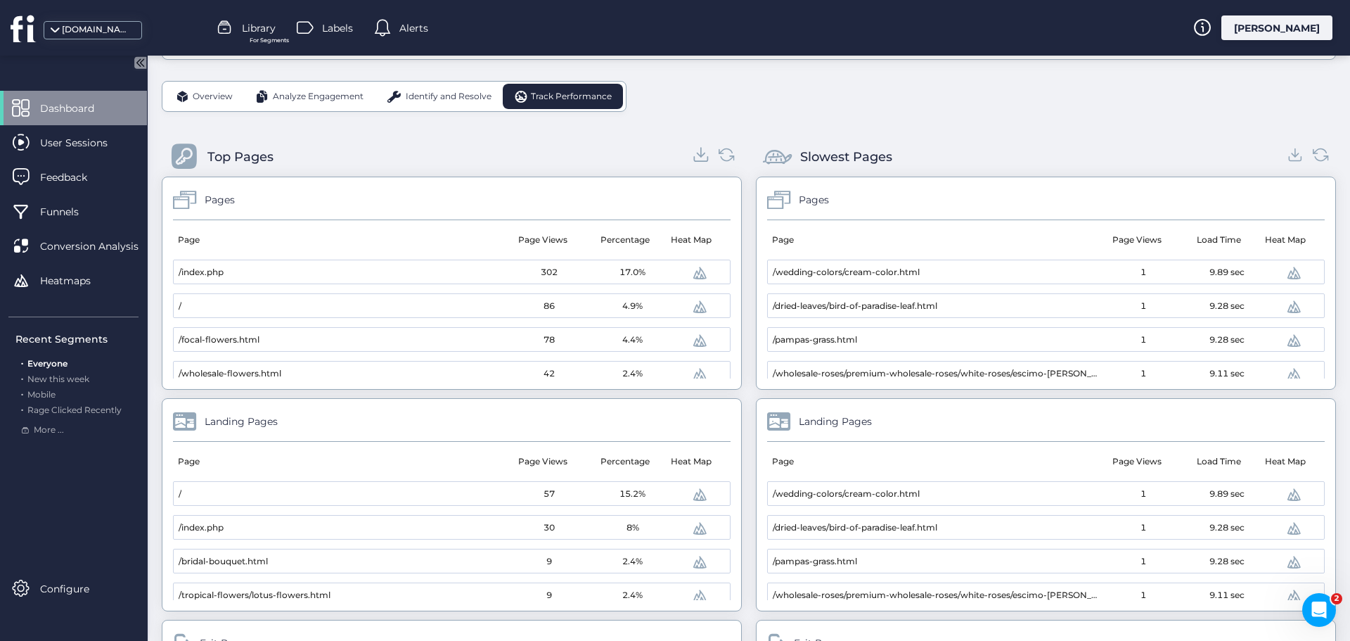  Describe the element at coordinates (100, 246) in the screenshot. I see `span: Conversion Analysis` at that location.